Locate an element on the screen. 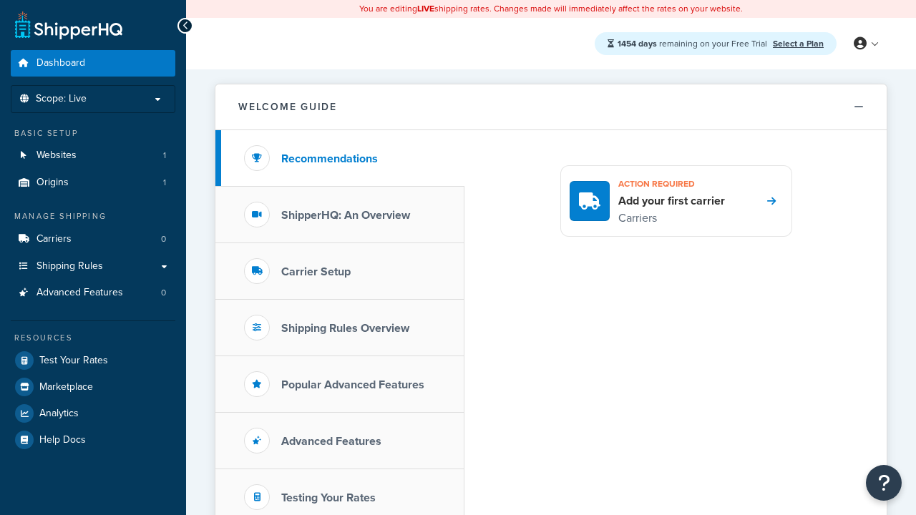  button: Open Resource Center is located at coordinates (884, 483).